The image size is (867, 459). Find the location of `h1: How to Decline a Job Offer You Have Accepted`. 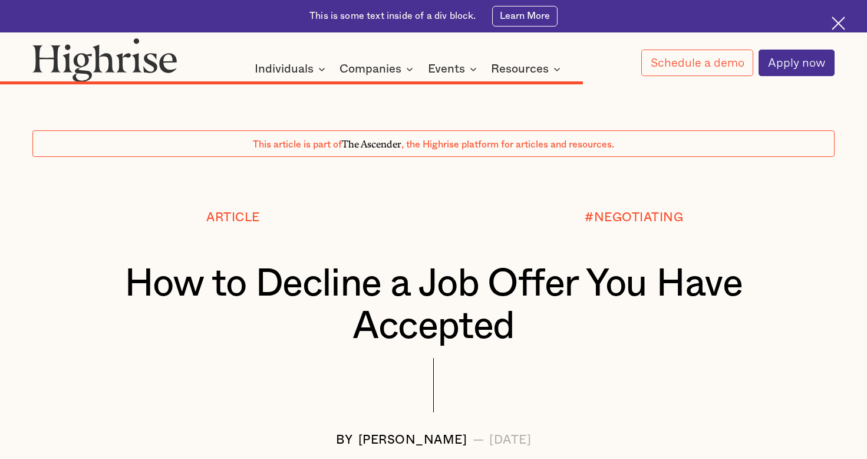

h1: How to Decline a Job Offer You Have Accepted is located at coordinates (434, 305).